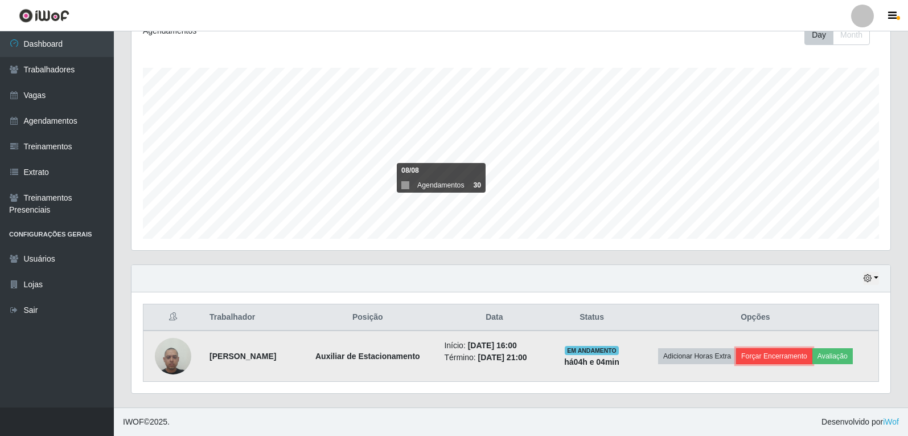  Describe the element at coordinates (832, 356) in the screenshot. I see `button: Avaliação` at that location.